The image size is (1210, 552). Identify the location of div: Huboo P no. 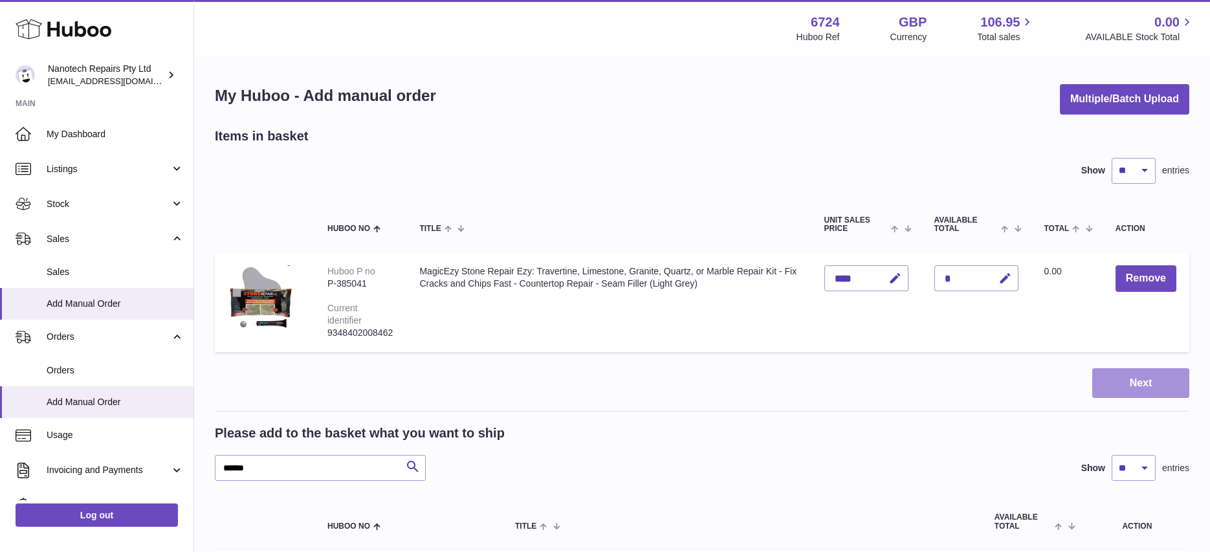
(351, 271).